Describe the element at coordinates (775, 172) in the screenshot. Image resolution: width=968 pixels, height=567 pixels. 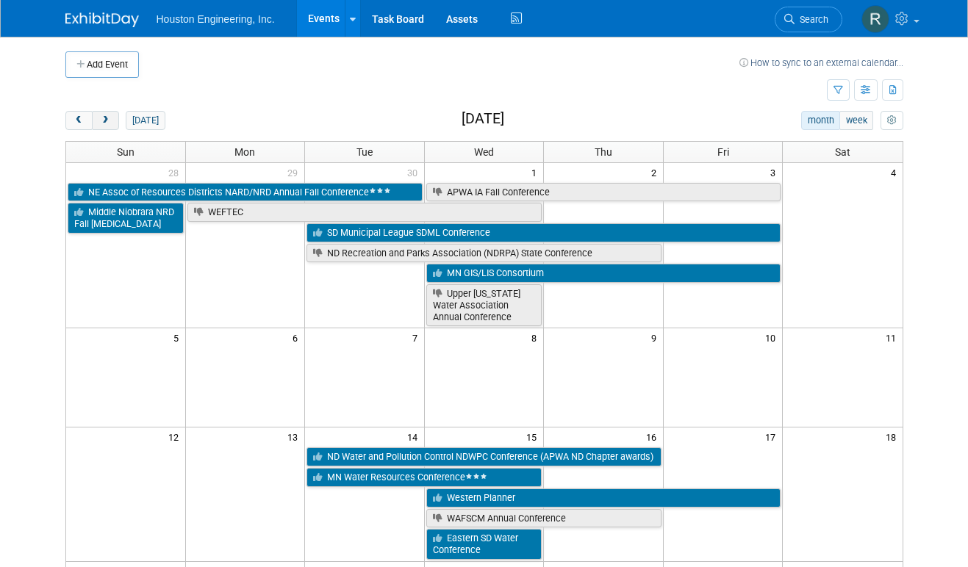
I see `span: 3` at that location.